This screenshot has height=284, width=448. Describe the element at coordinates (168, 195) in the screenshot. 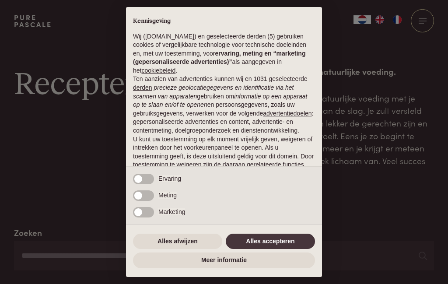

I see `span: Meting` at that location.